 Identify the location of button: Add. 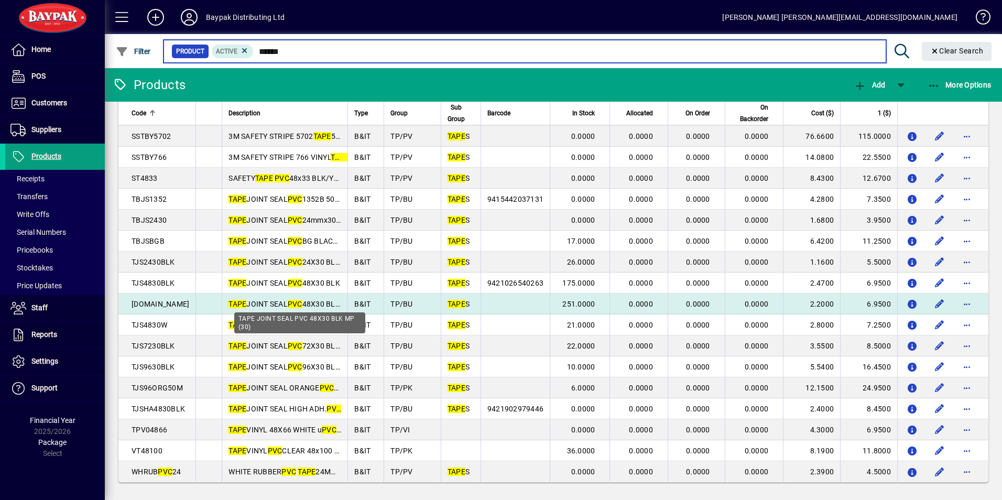
(870, 85).